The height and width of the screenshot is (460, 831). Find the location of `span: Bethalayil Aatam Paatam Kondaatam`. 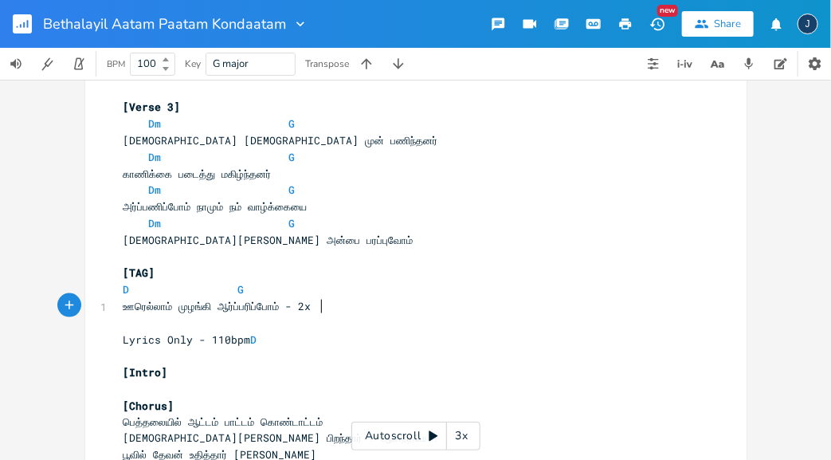

span: Bethalayil Aatam Paatam Kondaatam is located at coordinates (164, 24).